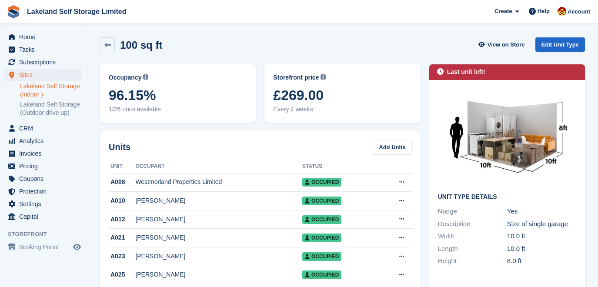 The image size is (598, 287). I want to click on div: Last unit left!, so click(466, 72).